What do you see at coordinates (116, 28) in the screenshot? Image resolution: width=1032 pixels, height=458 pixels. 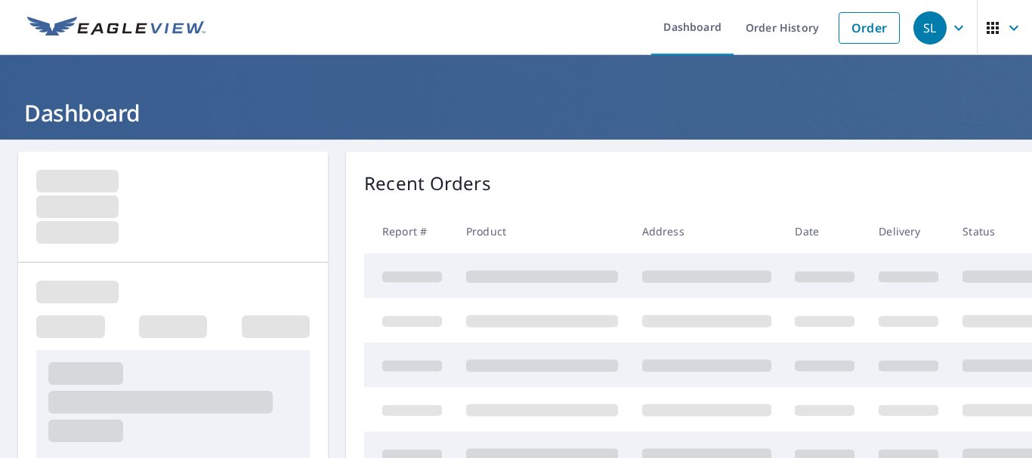 I see `img: EV Logo` at bounding box center [116, 28].